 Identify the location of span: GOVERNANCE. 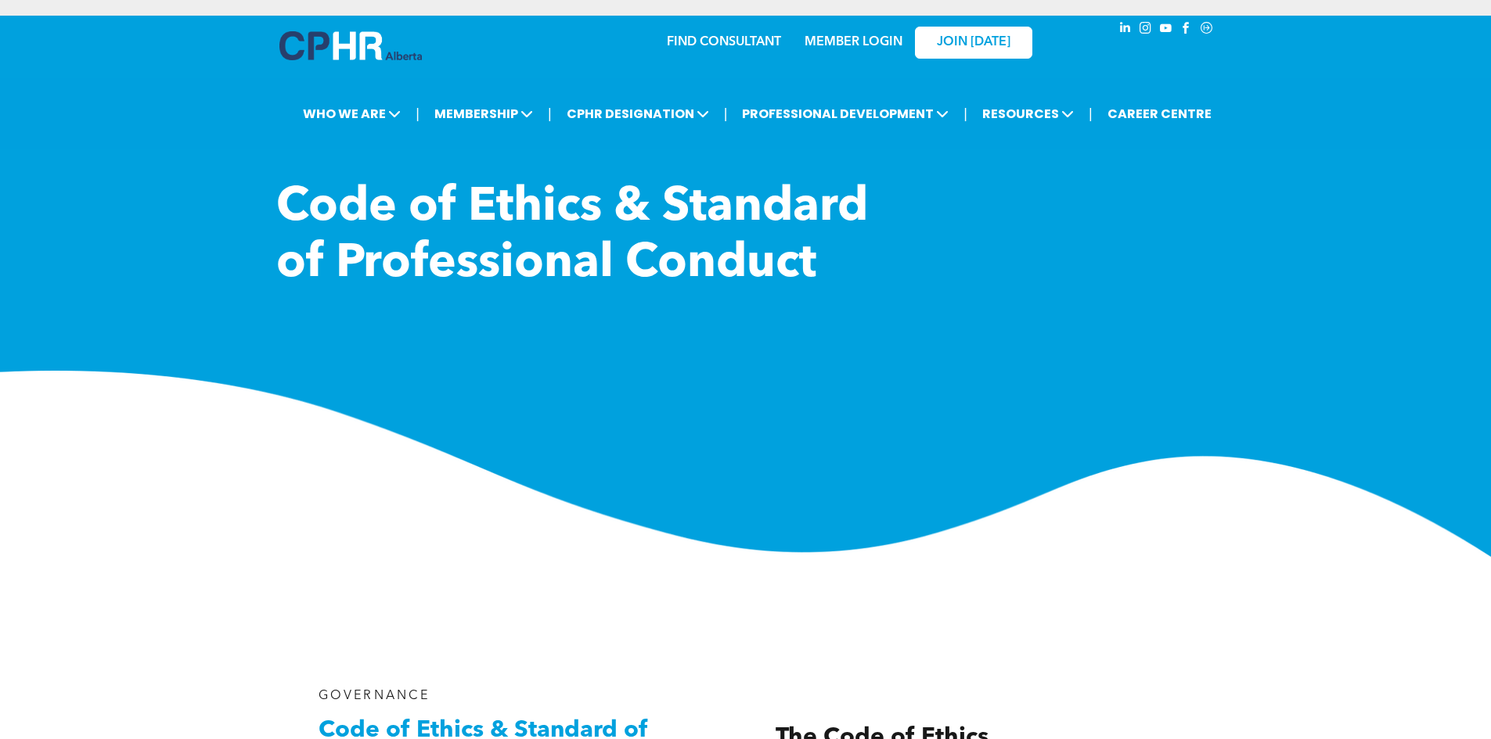
(374, 696).